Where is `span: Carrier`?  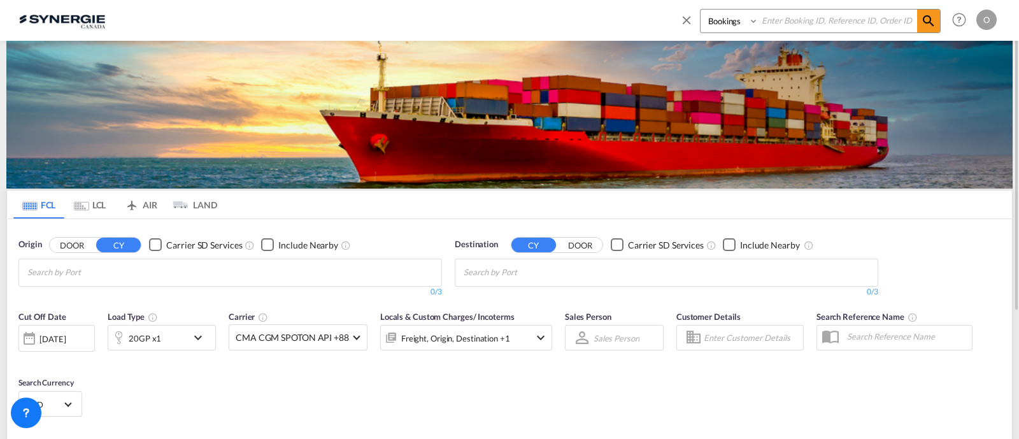
span: Carrier is located at coordinates (248, 317).